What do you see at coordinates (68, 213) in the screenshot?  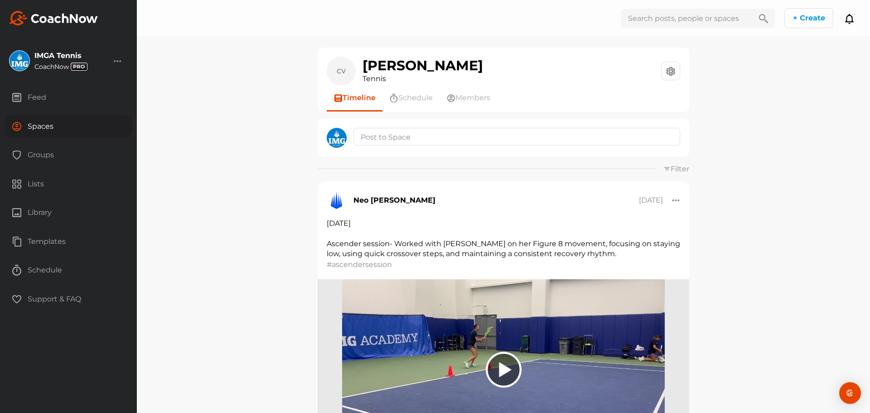 I see `div: Library` at bounding box center [68, 213].